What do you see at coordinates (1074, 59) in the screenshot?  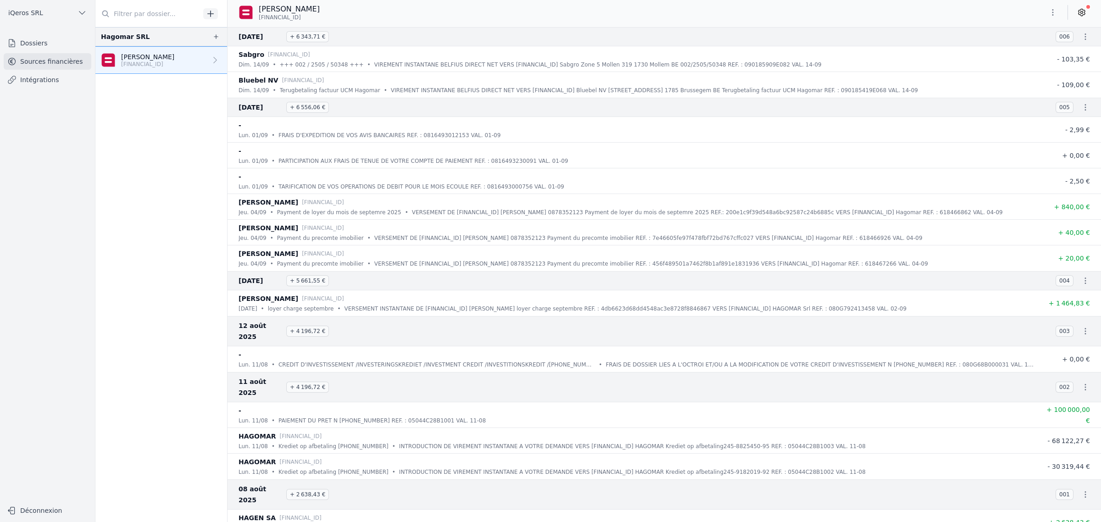 I see `span: - 103,35 €` at bounding box center [1074, 59].